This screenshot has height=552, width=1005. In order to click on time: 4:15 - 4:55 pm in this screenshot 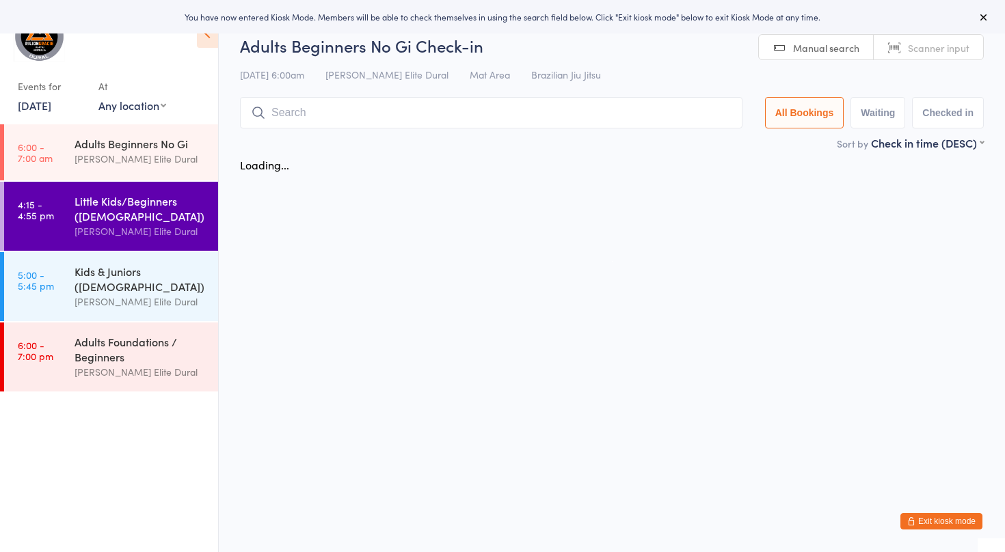, I will do `click(36, 210)`.